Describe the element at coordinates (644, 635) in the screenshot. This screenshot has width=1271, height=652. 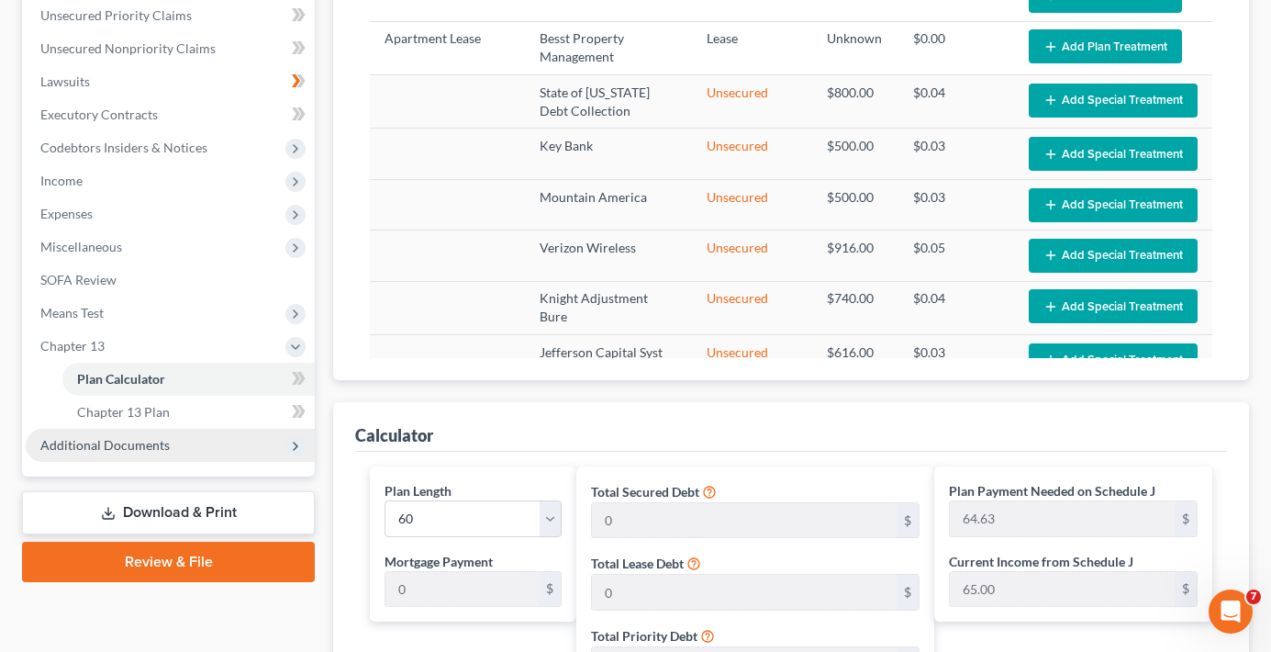
I see `label: Total Priority Debt` at that location.